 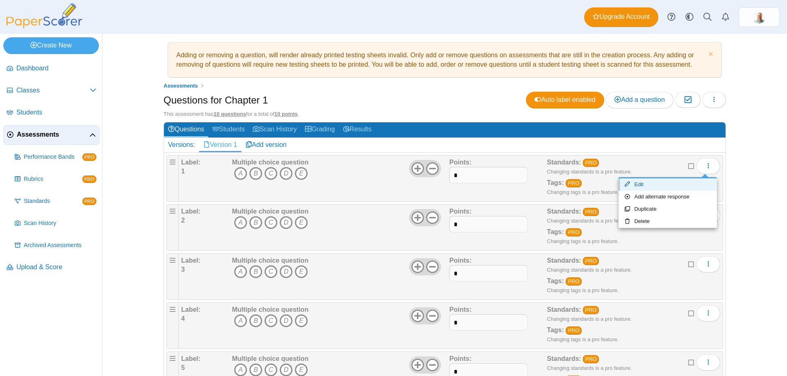 What do you see at coordinates (56, 68) in the screenshot?
I see `span: Dashboard` at bounding box center [56, 68].